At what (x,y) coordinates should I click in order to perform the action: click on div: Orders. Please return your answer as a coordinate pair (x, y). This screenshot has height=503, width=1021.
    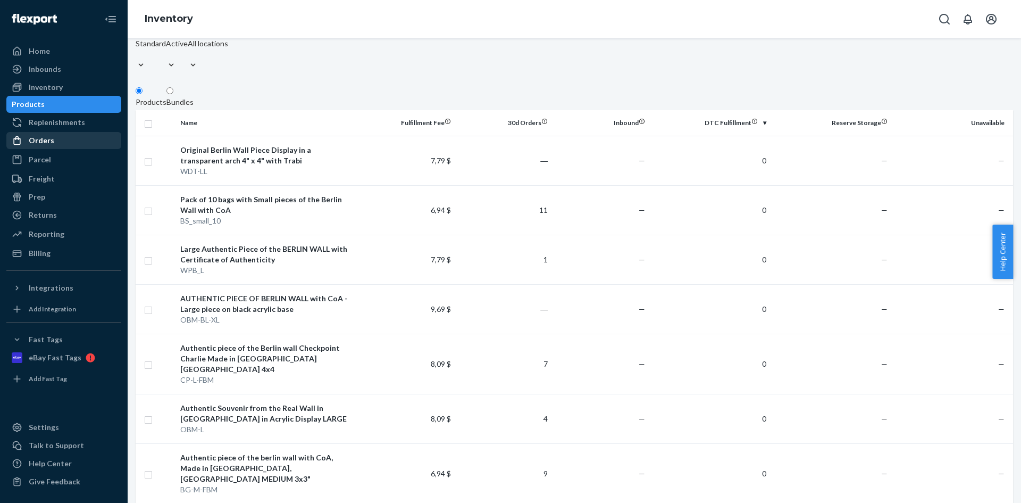
    Looking at the image, I should click on (41, 140).